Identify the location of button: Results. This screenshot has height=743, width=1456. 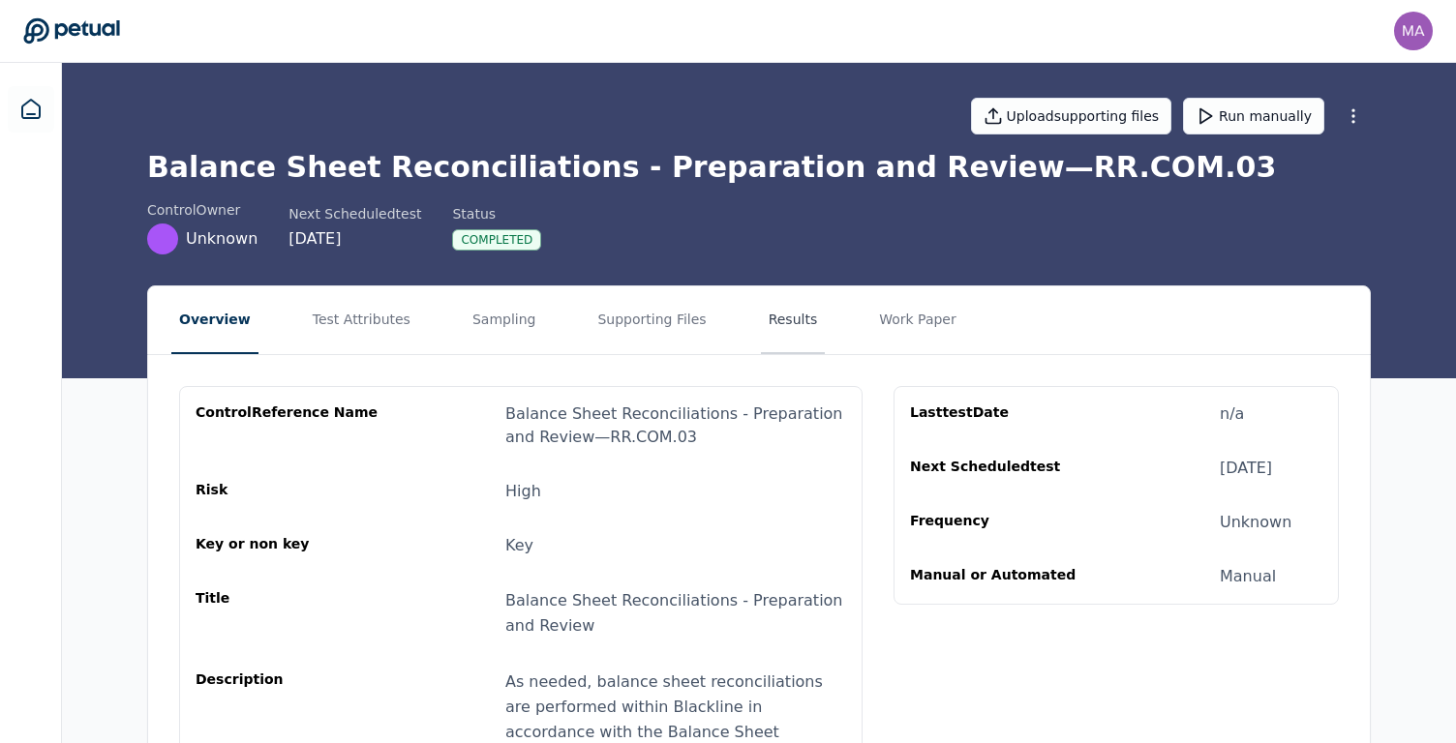
(793, 320).